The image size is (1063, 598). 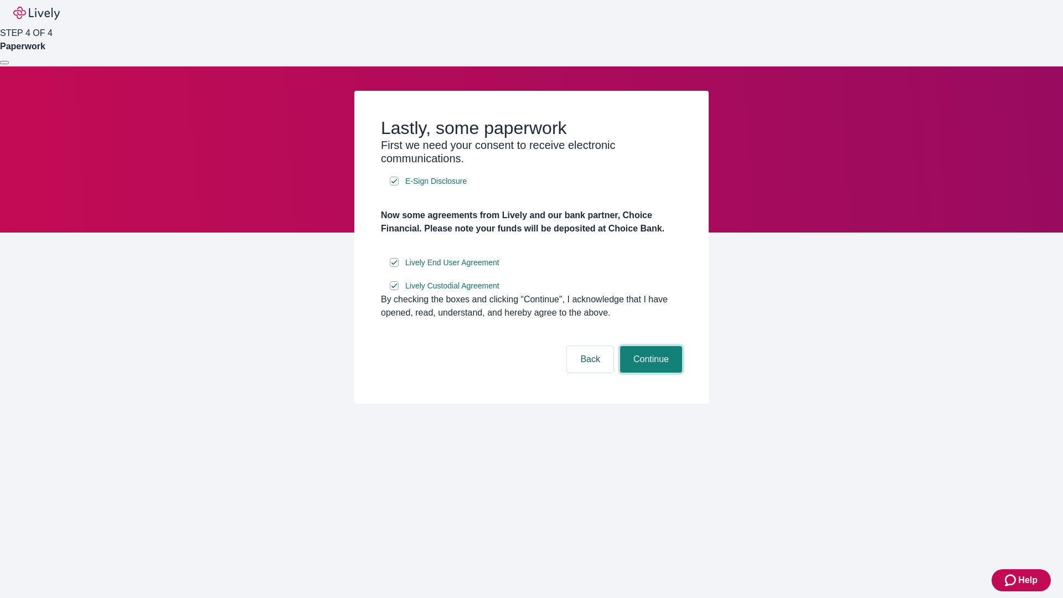 I want to click on span: Lively Custodial Agreement, so click(x=452, y=286).